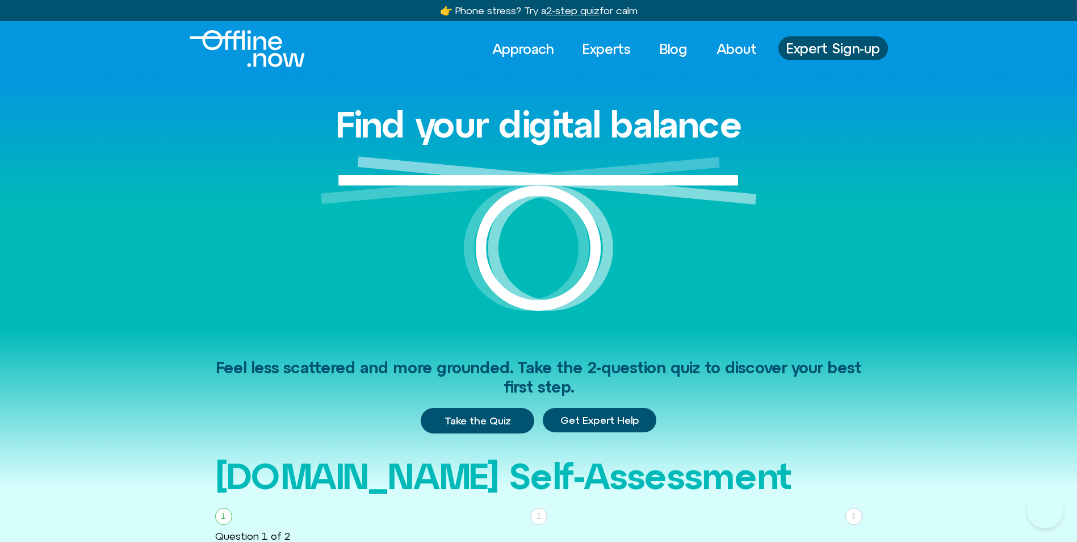 The image size is (1077, 542). Describe the element at coordinates (477, 421) in the screenshot. I see `span: Take the Quiz` at that location.